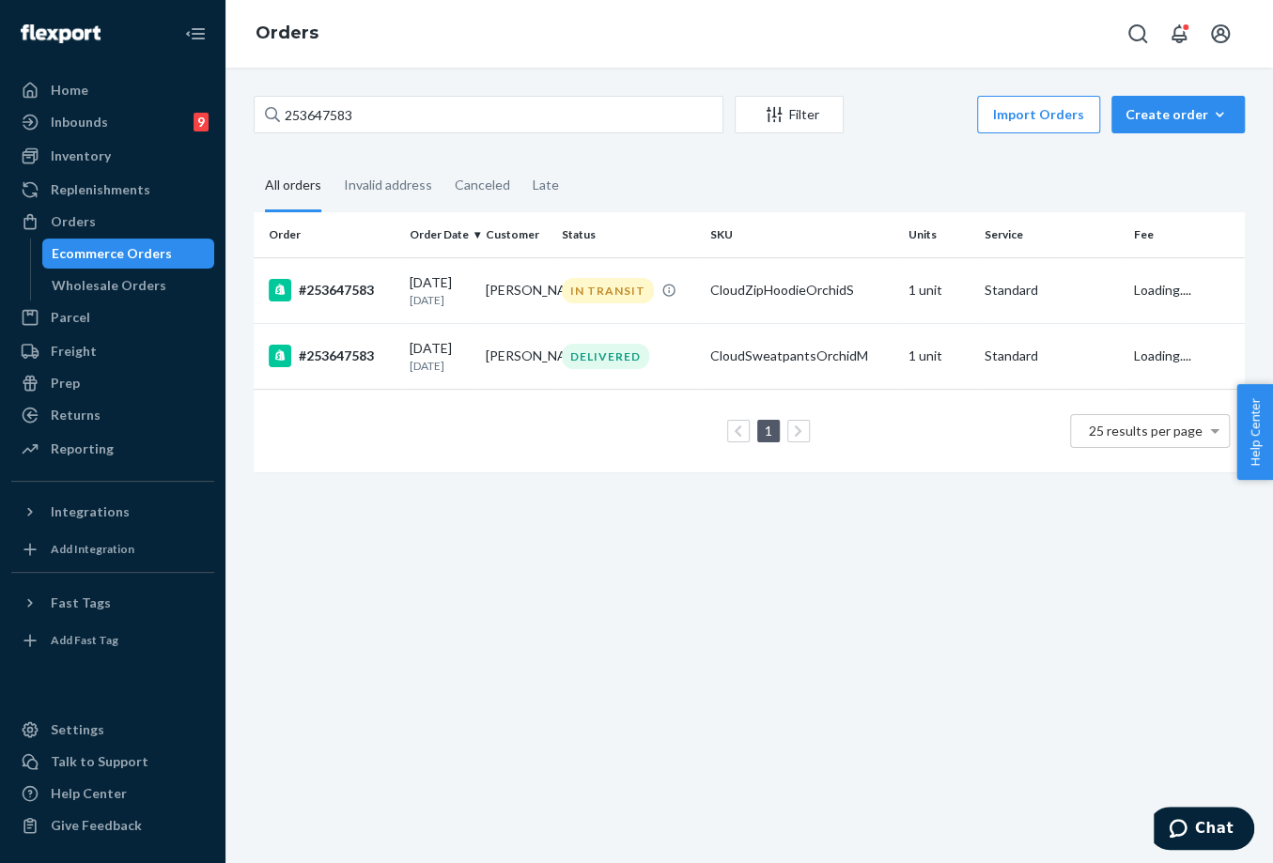 This screenshot has height=863, width=1273. What do you see at coordinates (546, 185) in the screenshot?
I see `div: Late` at bounding box center [546, 185].